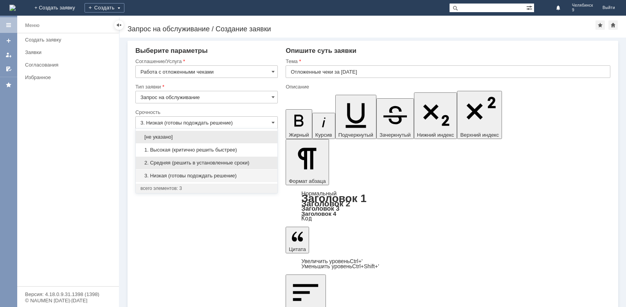 The image size is (626, 307). What do you see at coordinates (448, 264) in the screenshot?
I see `div: Цитата` at bounding box center [448, 264].